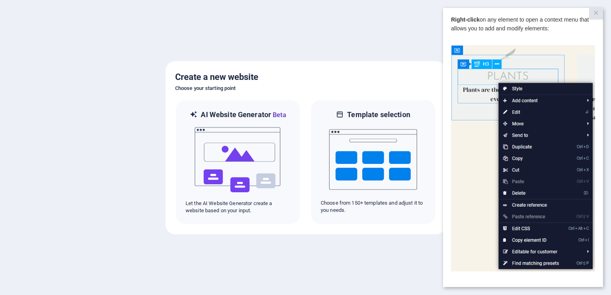 The width and height of the screenshot is (611, 295). What do you see at coordinates (305, 88) in the screenshot?
I see `h6: Choose your starting point` at bounding box center [305, 88].